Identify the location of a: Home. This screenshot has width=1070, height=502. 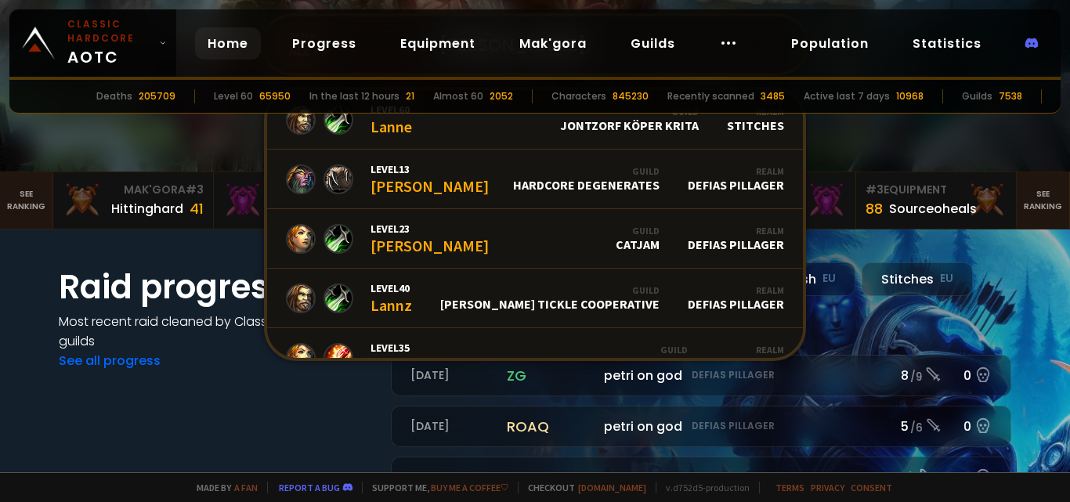
(228, 43).